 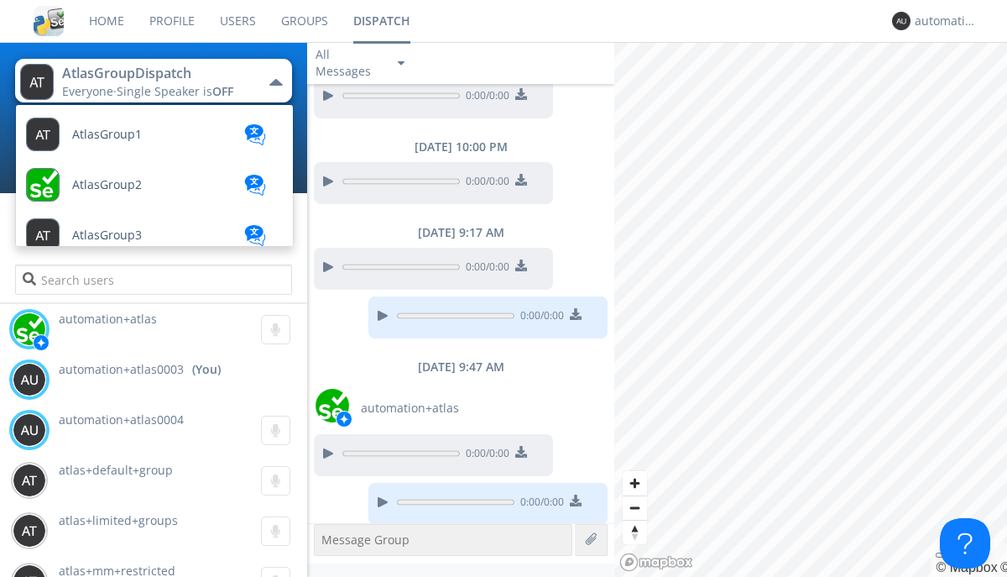 I want to click on input: Search users, so click(x=153, y=280).